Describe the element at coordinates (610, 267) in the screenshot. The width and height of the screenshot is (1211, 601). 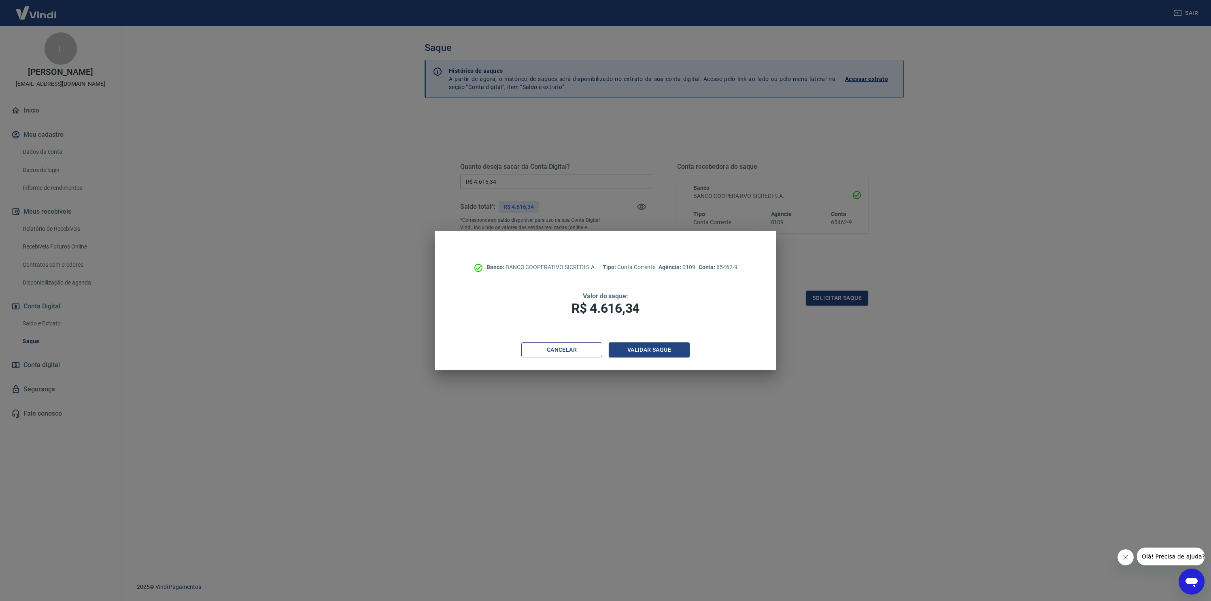
I see `span: Tipo:` at that location.